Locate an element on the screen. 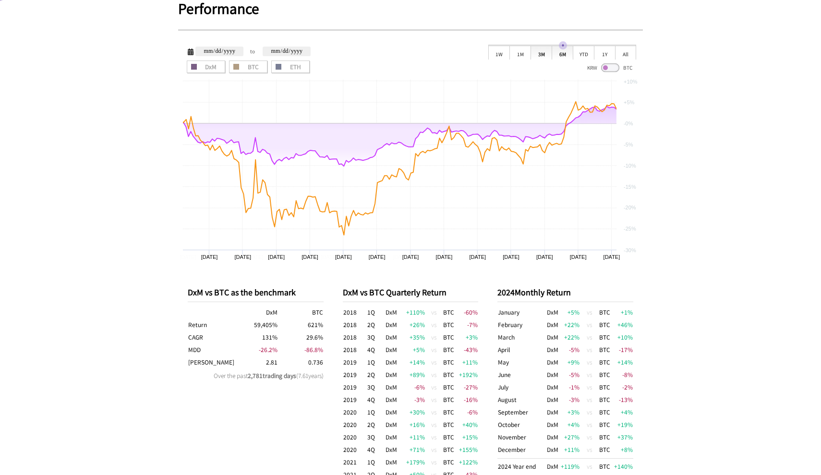 This screenshot has height=475, width=821. td: +11 % is located at coordinates (570, 451).